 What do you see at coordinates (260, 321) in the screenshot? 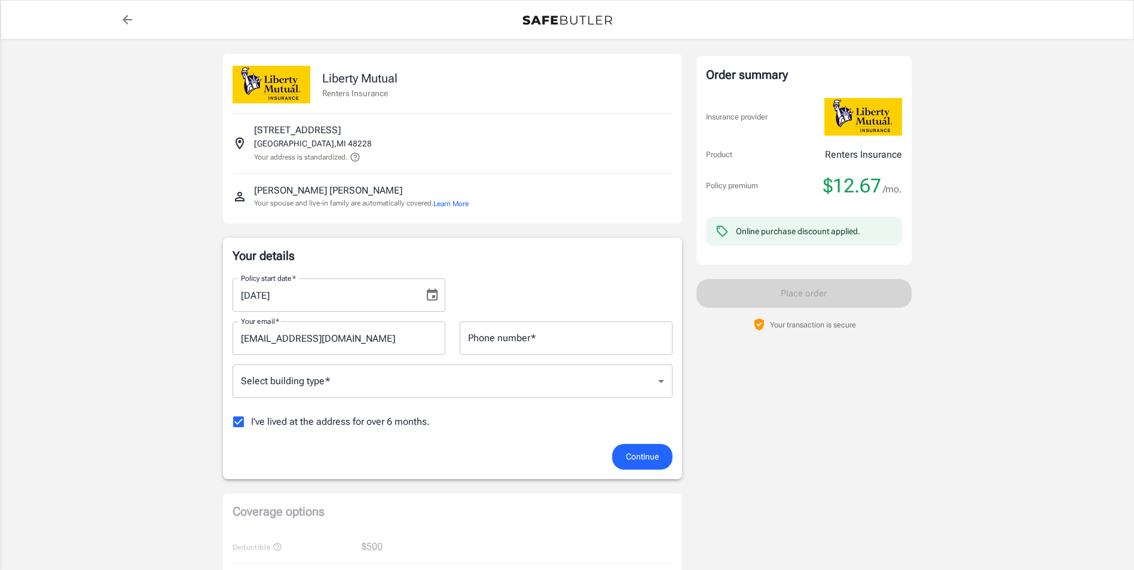
I see `label: Your email` at bounding box center [260, 321].